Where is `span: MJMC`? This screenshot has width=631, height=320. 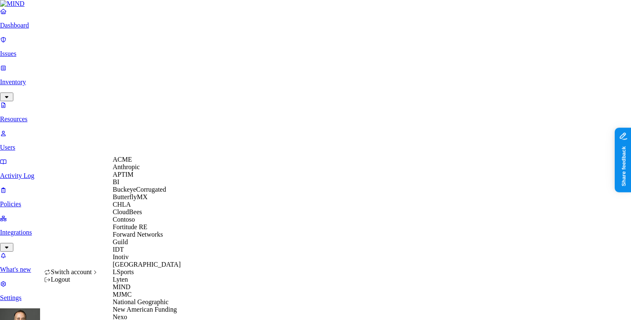
span: MJMC is located at coordinates (122, 294).